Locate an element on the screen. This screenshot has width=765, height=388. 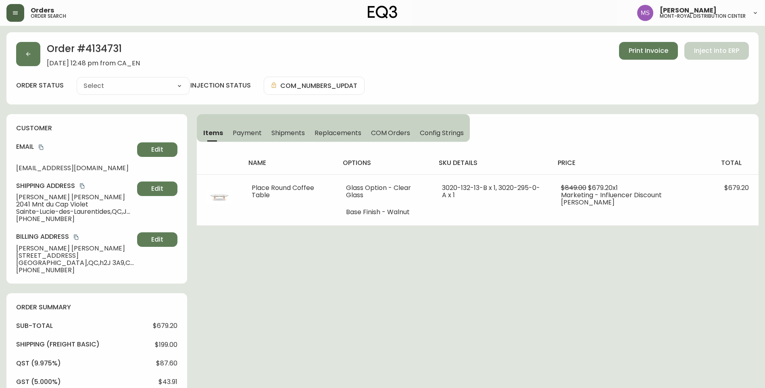
span: Shipments is located at coordinates (288, 133).